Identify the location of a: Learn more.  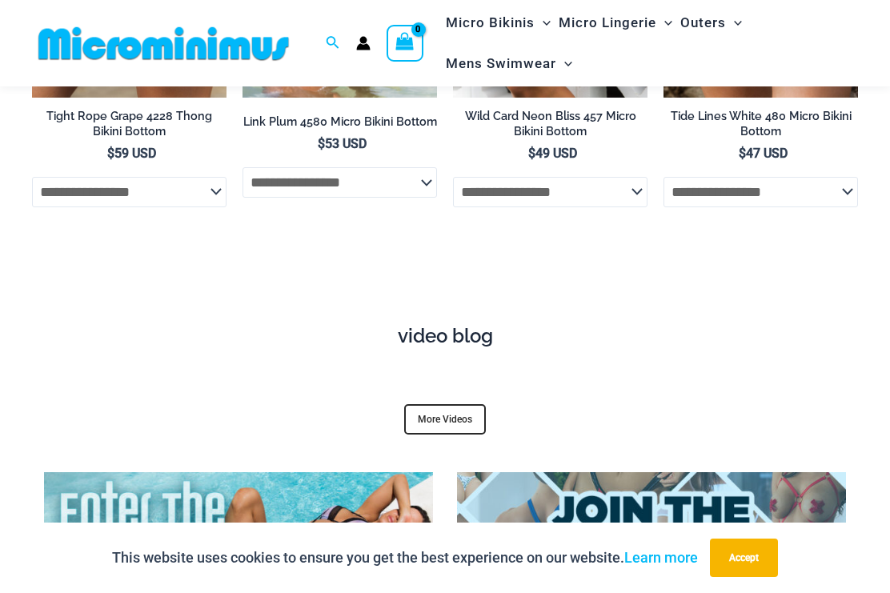
(661, 557).